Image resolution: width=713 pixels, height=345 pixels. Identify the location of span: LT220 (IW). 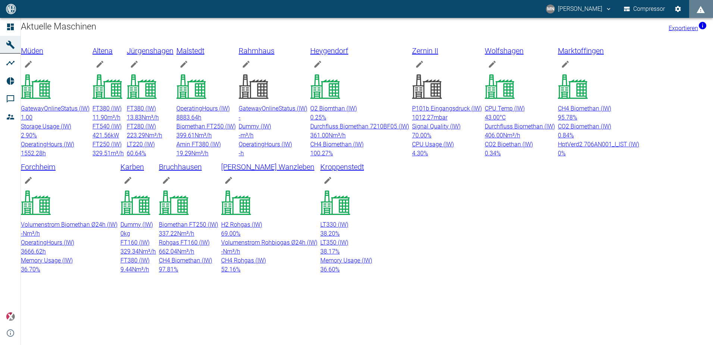
(141, 144).